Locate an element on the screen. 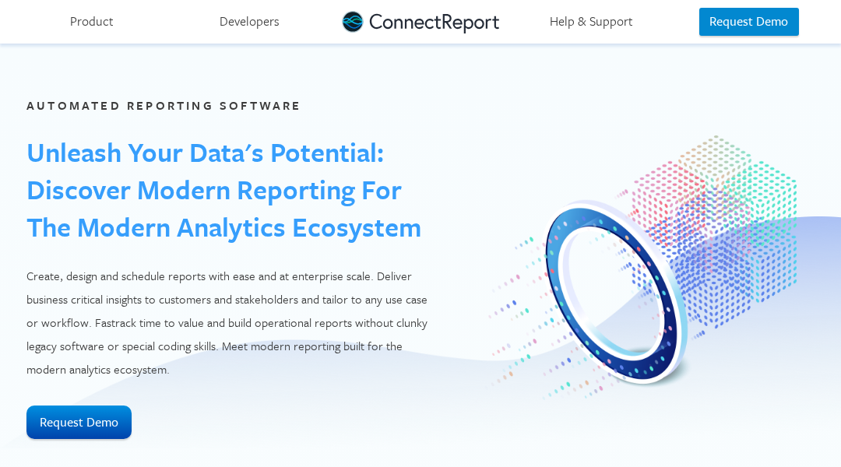 Image resolution: width=841 pixels, height=467 pixels. a: Request Demo is located at coordinates (79, 422).